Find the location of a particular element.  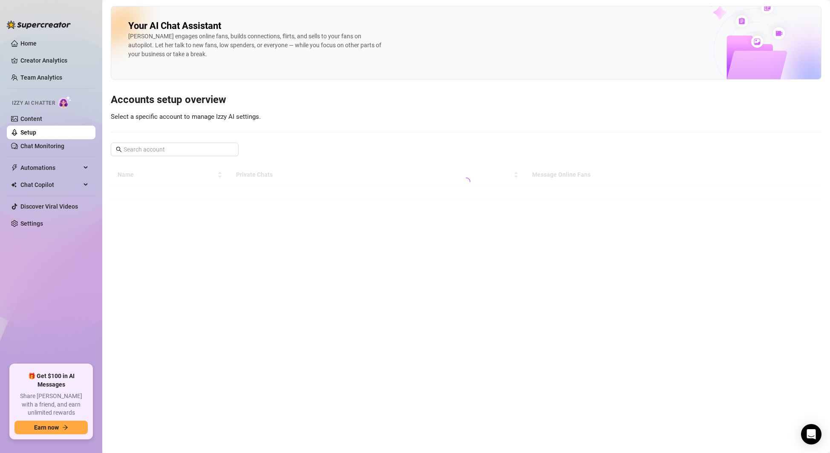

span: Earn now is located at coordinates (46, 428).